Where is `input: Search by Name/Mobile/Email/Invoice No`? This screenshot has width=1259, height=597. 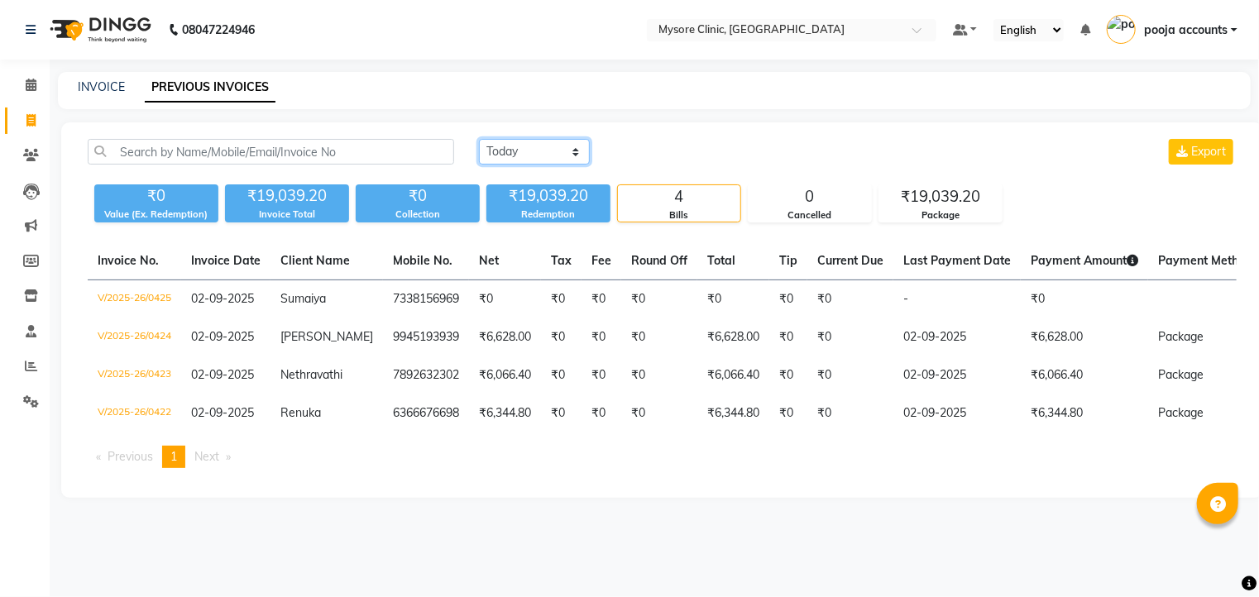
input: Search by Name/Mobile/Email/Invoice No is located at coordinates (270, 151).